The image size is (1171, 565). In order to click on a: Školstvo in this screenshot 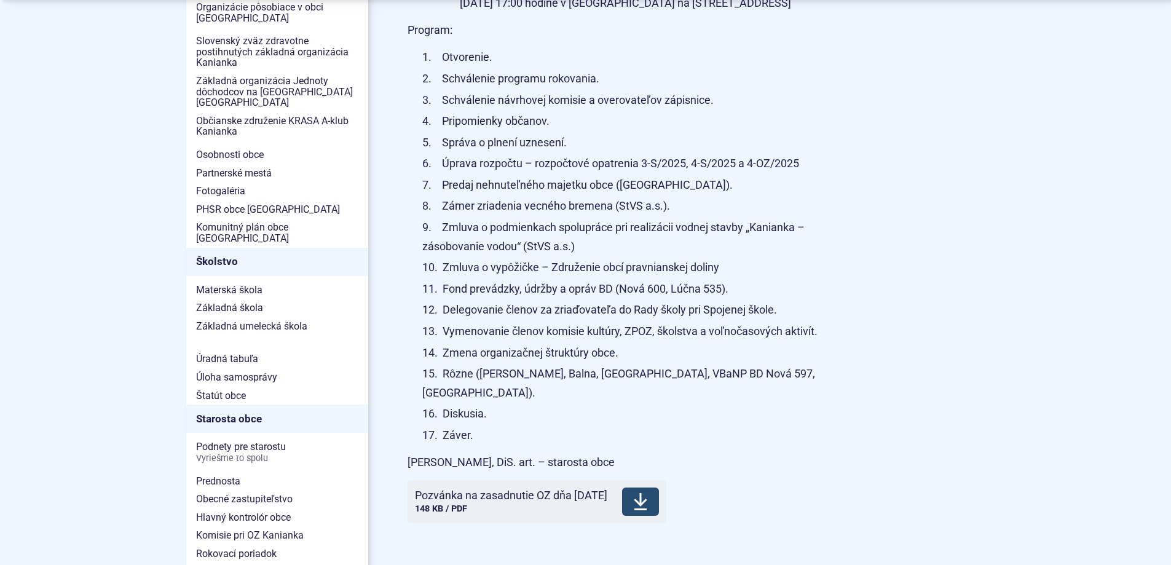, I will do `click(277, 262)`.